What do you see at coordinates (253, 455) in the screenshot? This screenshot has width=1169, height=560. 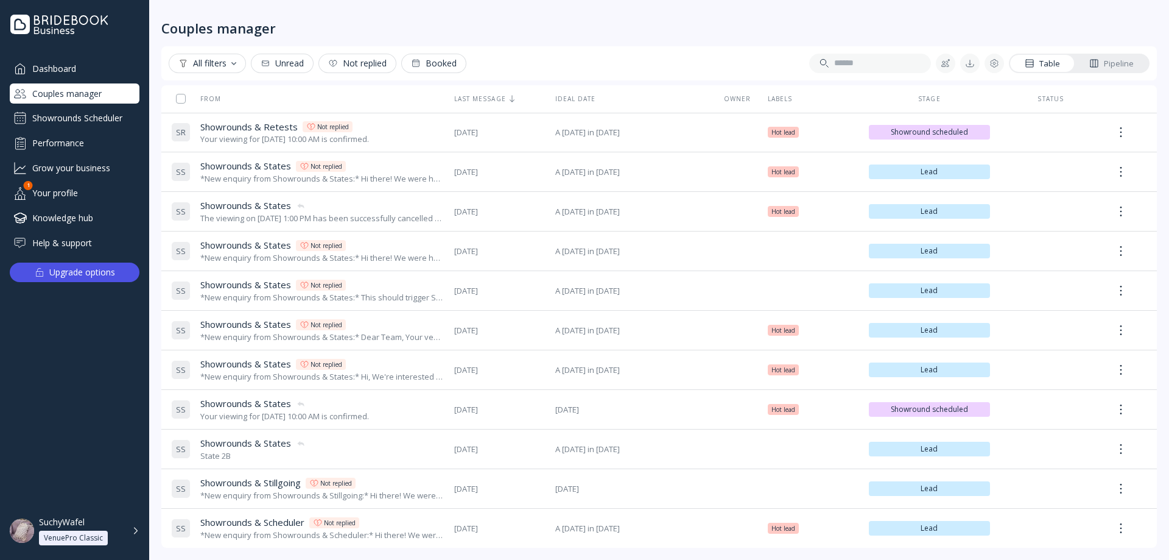 I see `div: State 2B` at bounding box center [253, 455].